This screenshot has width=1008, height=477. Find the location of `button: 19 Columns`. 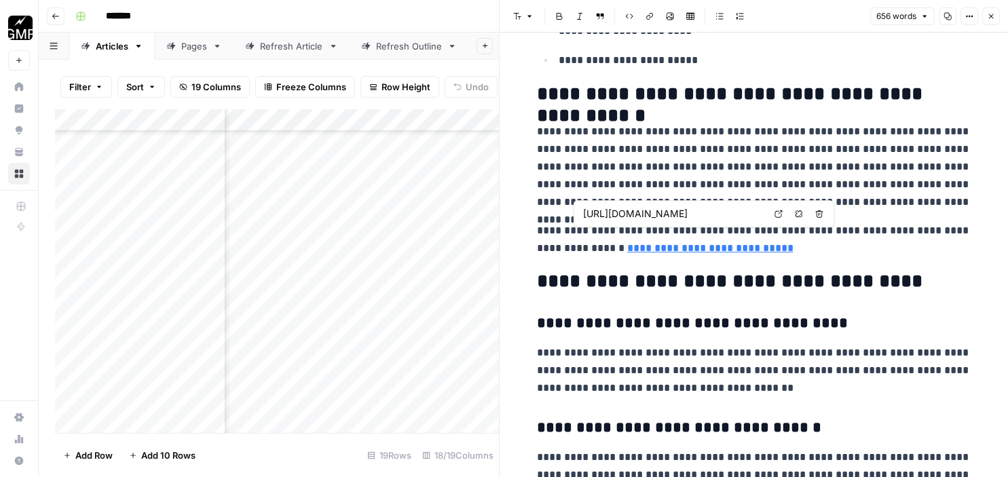

button: 19 Columns is located at coordinates (210, 87).